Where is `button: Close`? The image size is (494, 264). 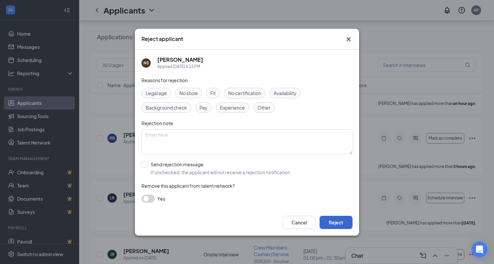 button: Close is located at coordinates (349, 39).